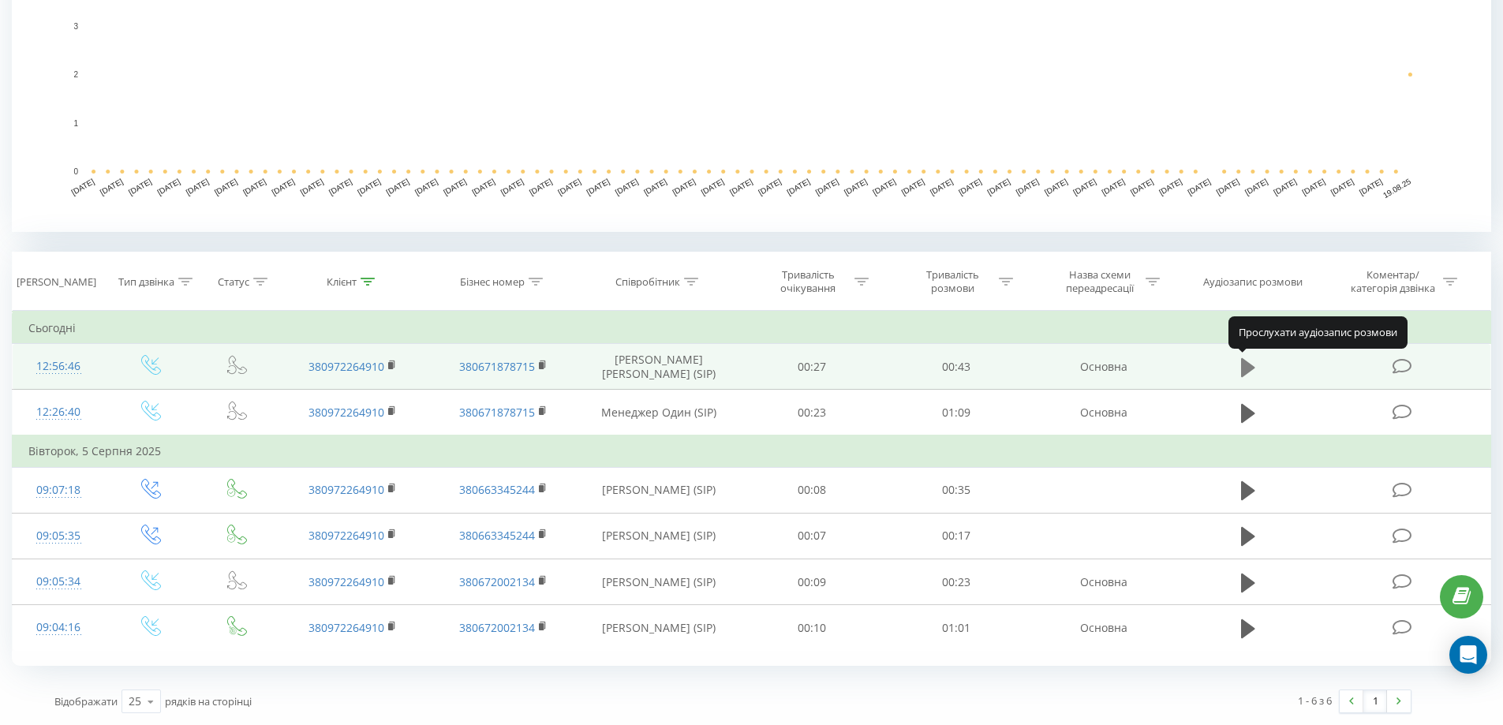  What do you see at coordinates (956, 367) in the screenshot?
I see `td: 00:43` at bounding box center [956, 367].